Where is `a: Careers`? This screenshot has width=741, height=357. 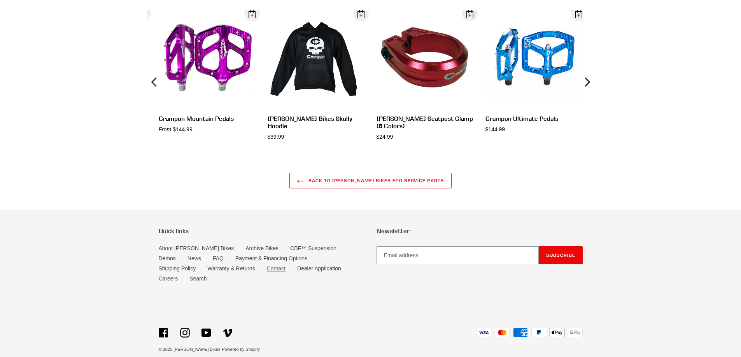 a: Careers is located at coordinates (168, 279).